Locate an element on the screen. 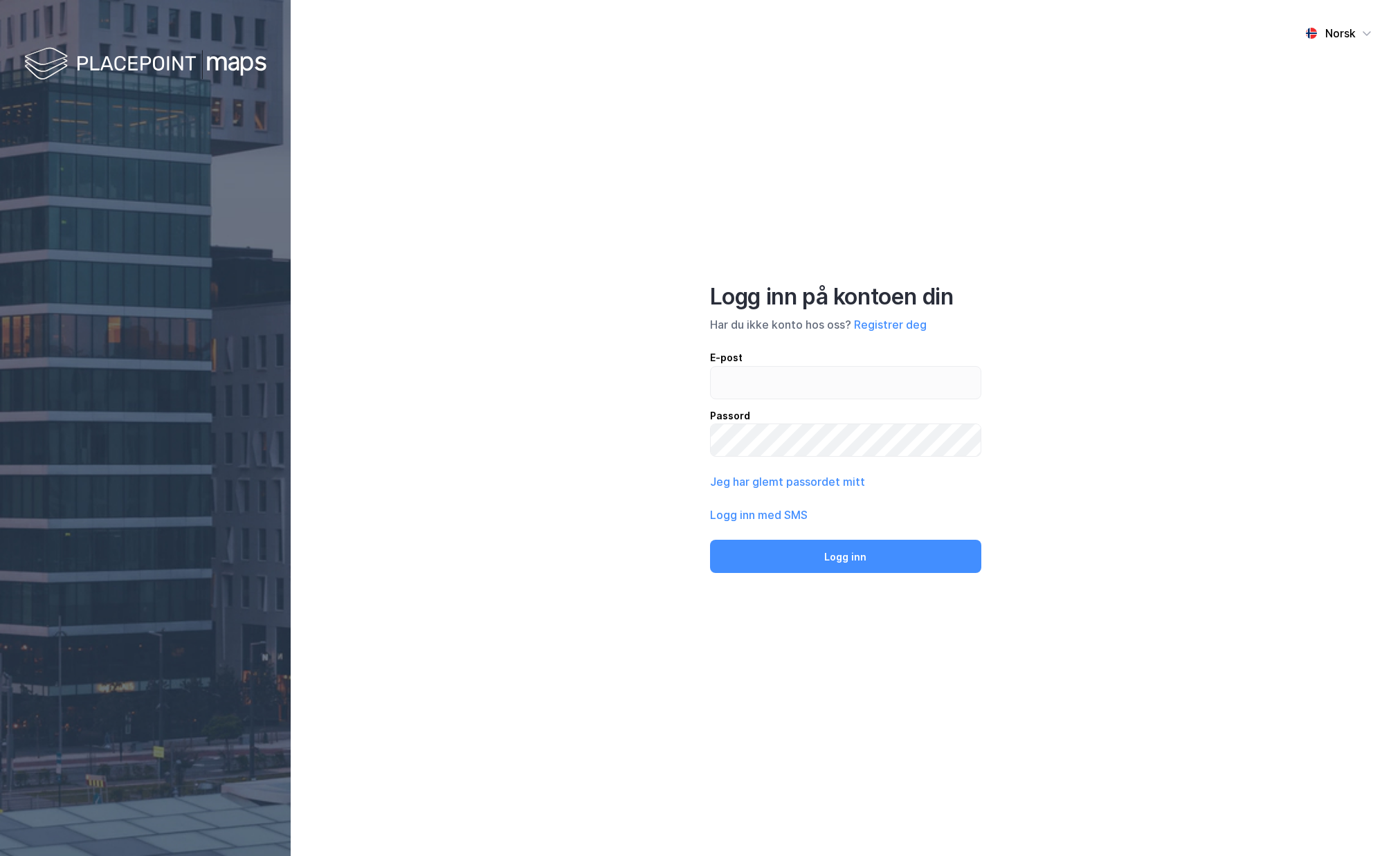  div: Logg inn på kontoen din is located at coordinates (845, 297).